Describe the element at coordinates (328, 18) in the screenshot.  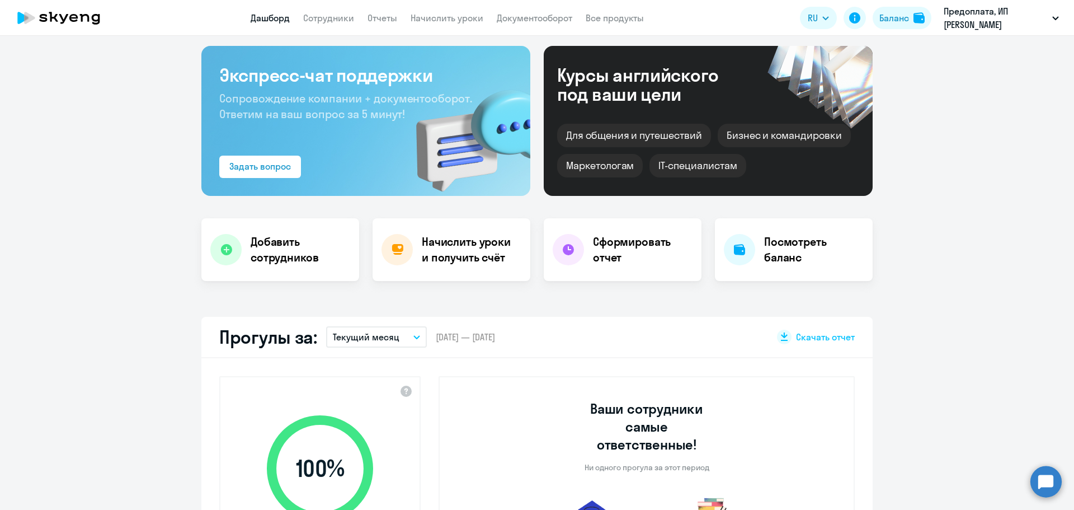
I see `a: Сотрудники` at that location.